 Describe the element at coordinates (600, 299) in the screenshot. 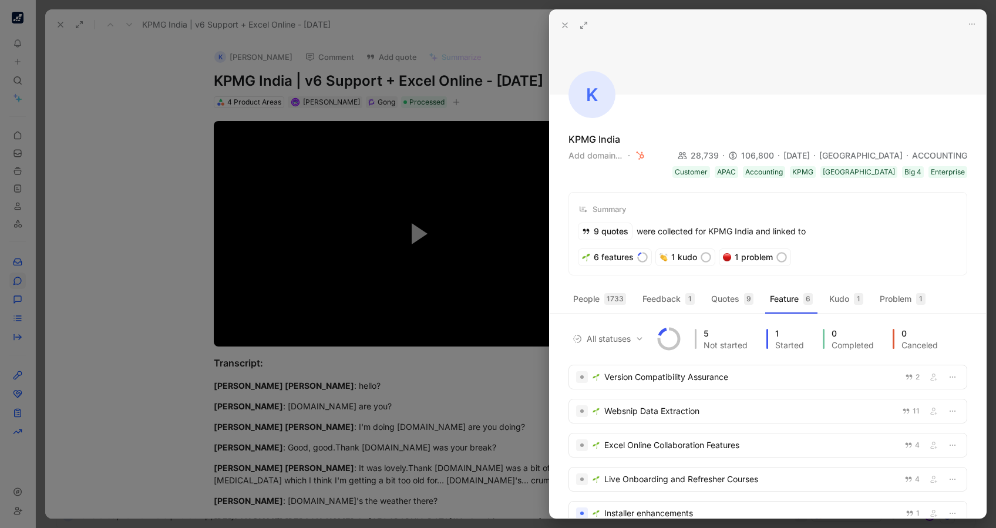

I see `button: People` at that location.